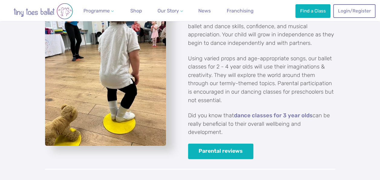 This screenshot has width=380, height=180. What do you see at coordinates (99, 11) in the screenshot?
I see `a: Programme` at bounding box center [99, 11].